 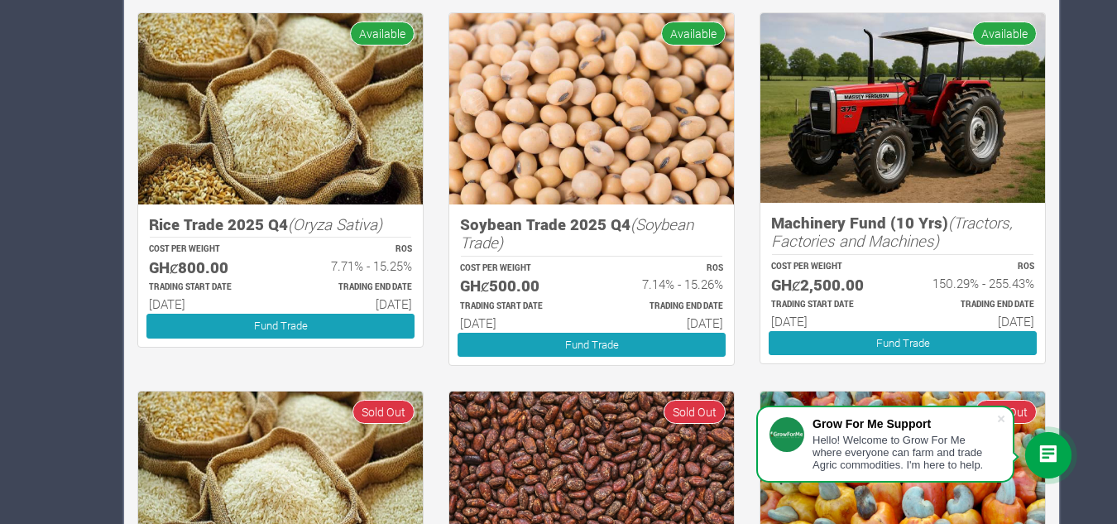 I want to click on h6: 150.29% - 255.43%, so click(x=975, y=283).